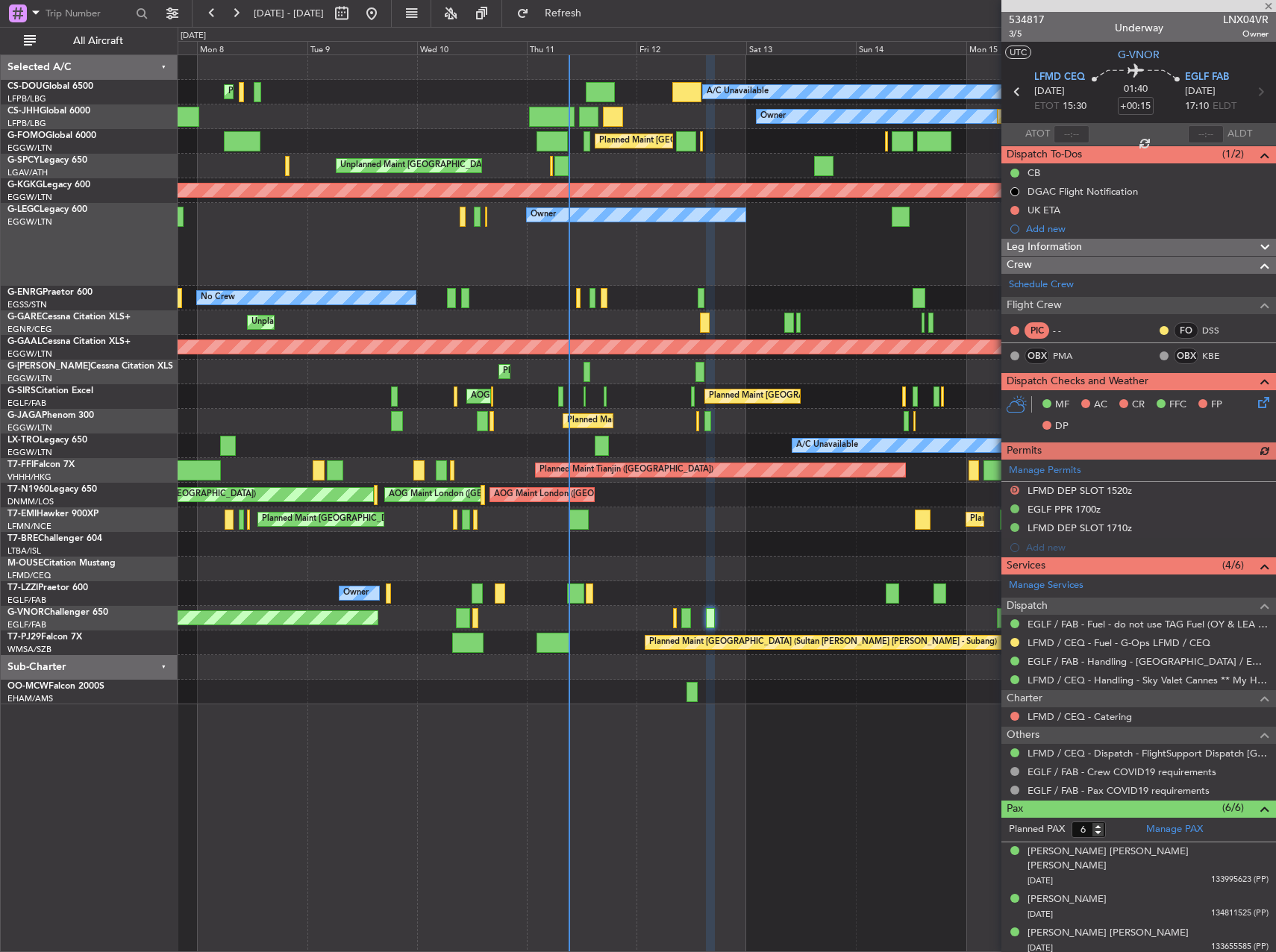 This screenshot has height=952, width=1276. I want to click on a: OO-MCWFalcon 2000S, so click(56, 686).